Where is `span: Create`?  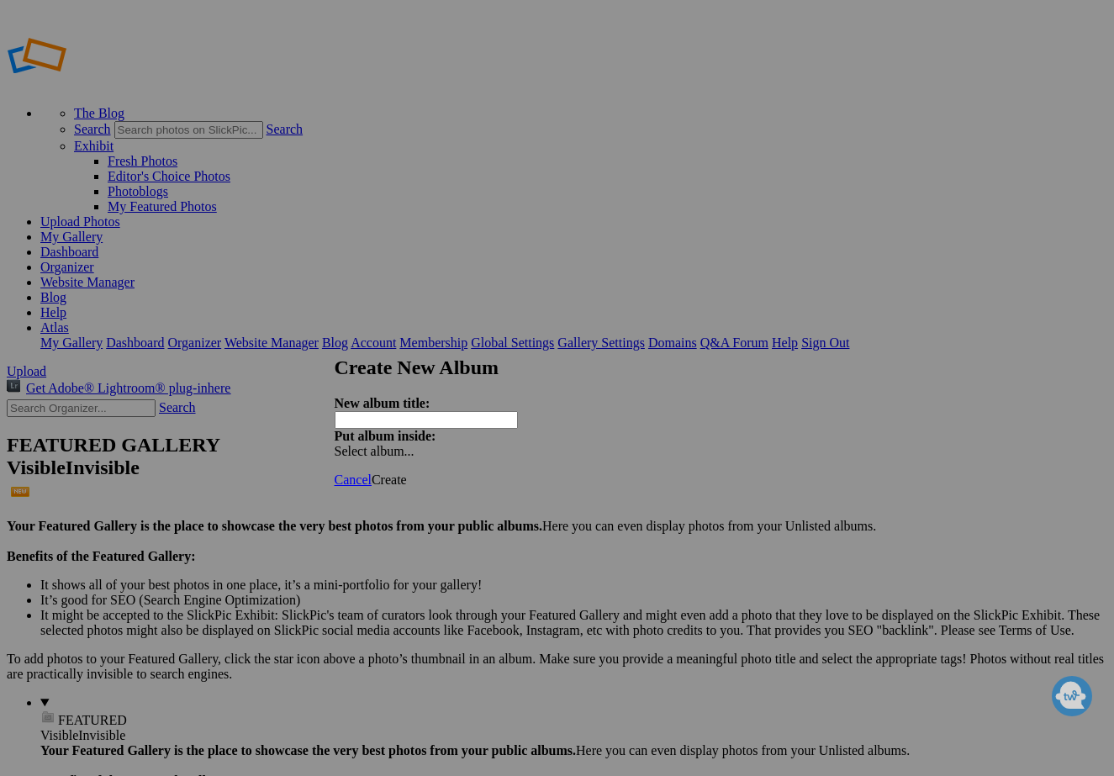
span: Create is located at coordinates (389, 479).